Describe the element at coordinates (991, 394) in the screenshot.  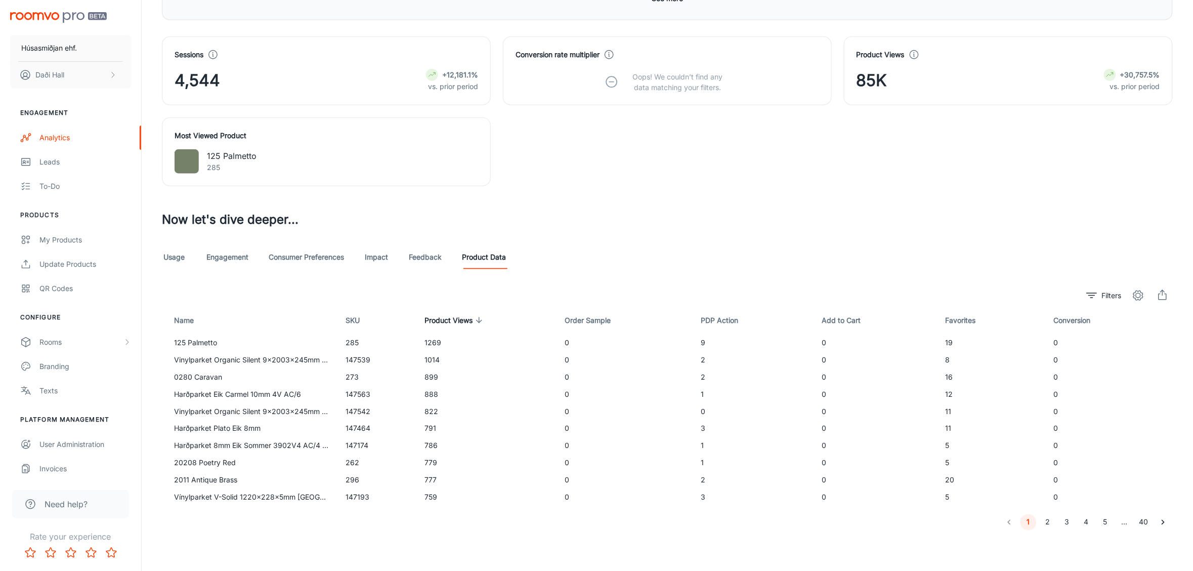
I see `td: 12` at that location.